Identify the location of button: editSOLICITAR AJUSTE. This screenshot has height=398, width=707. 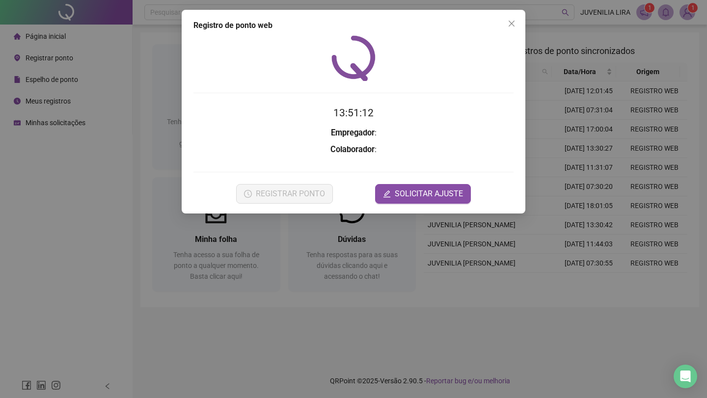
(423, 194).